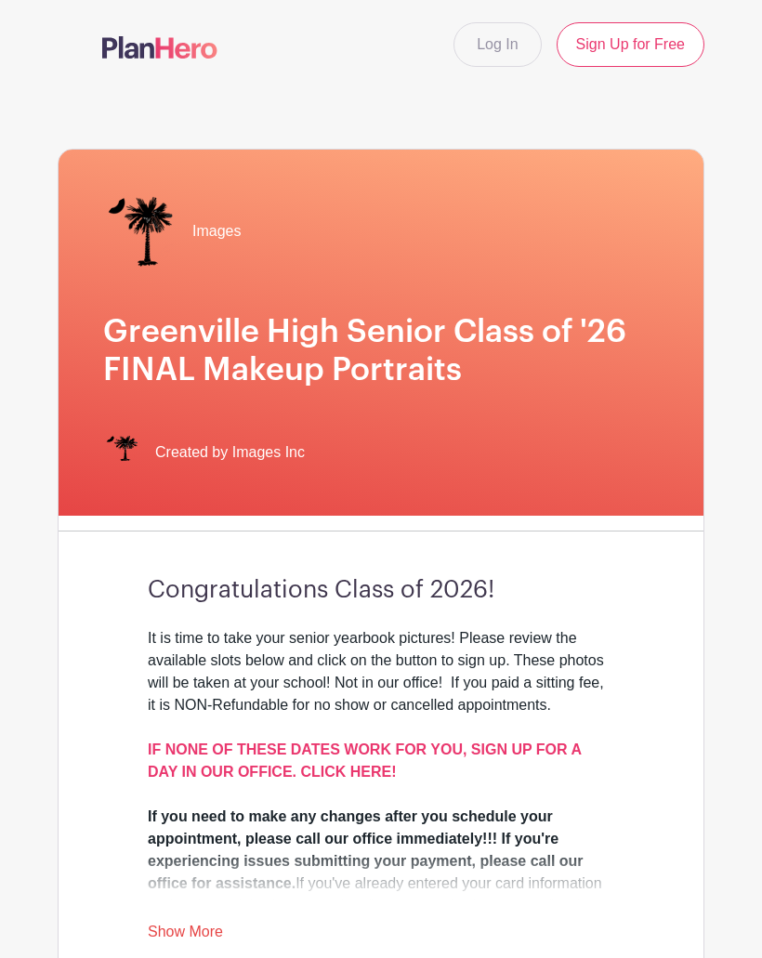  What do you see at coordinates (217, 231) in the screenshot?
I see `span: Images` at bounding box center [217, 231].